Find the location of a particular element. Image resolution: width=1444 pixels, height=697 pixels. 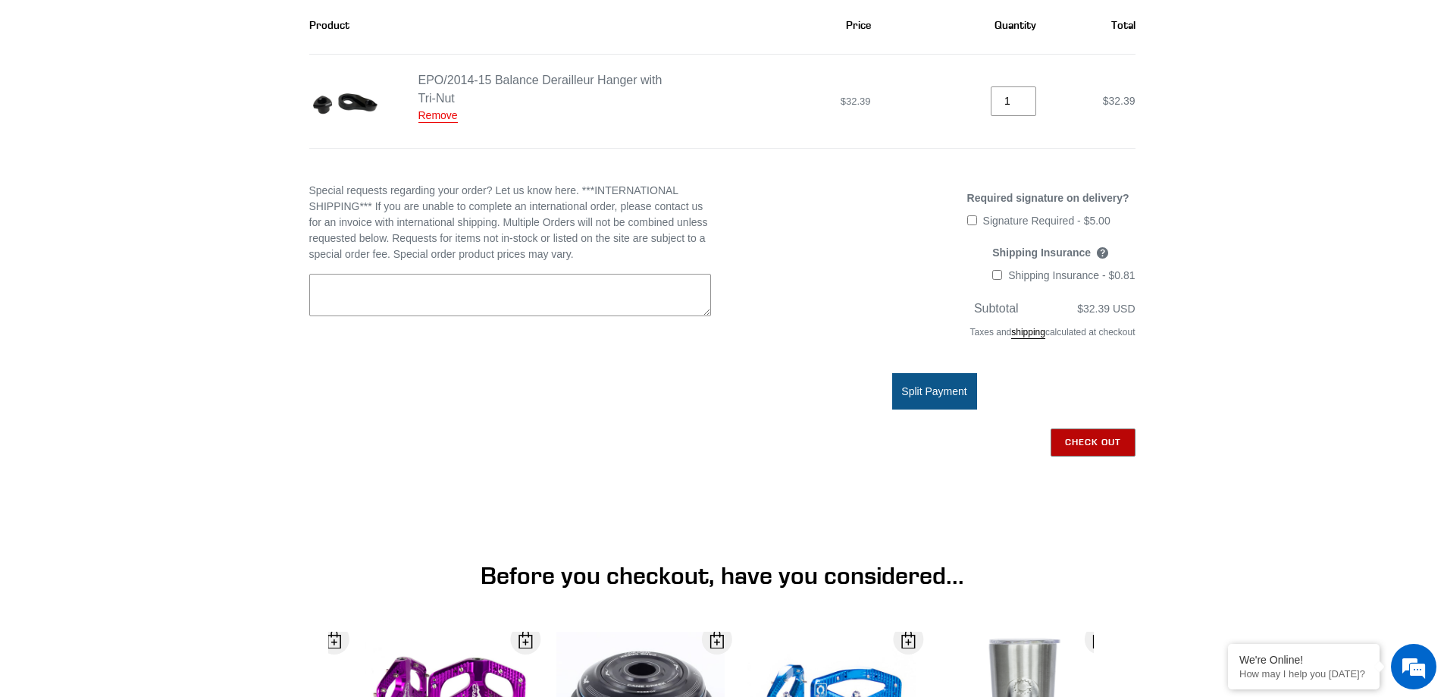

span: Shipping Insurance is located at coordinates (1041, 252).